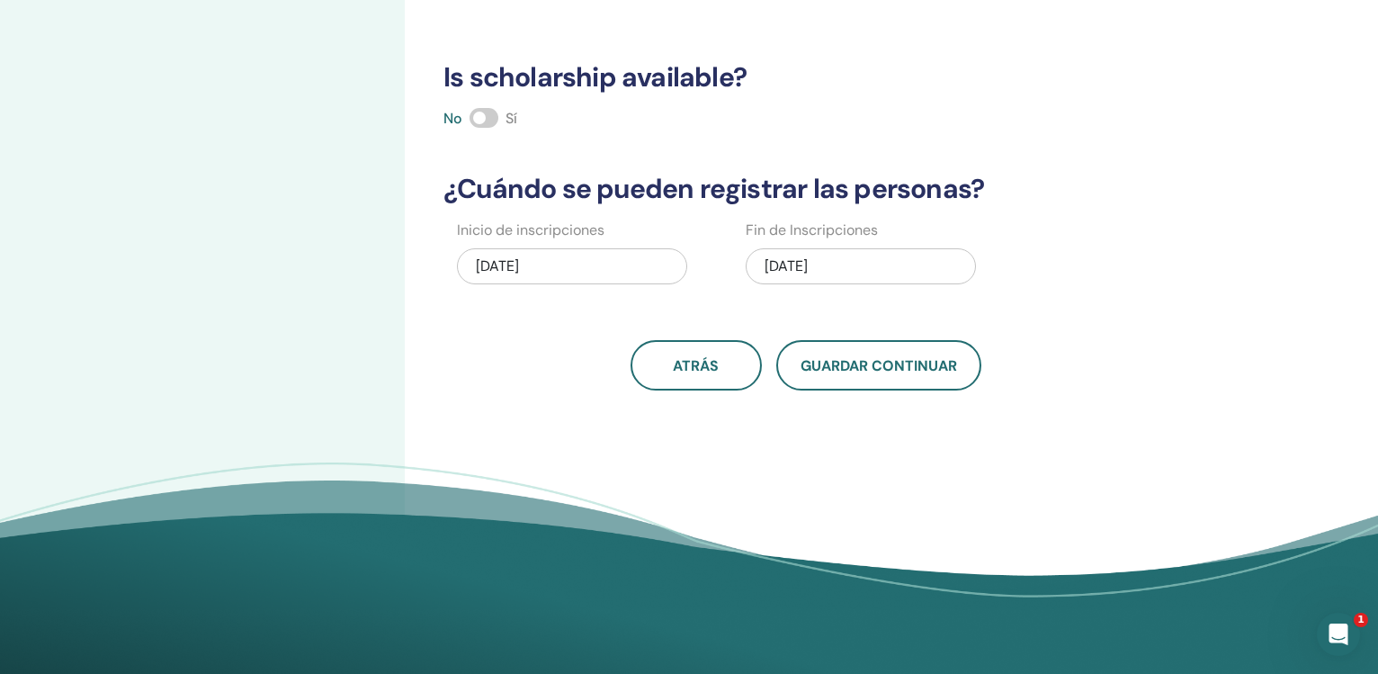 The width and height of the screenshot is (1378, 674). I want to click on span: atrás, so click(695, 365).